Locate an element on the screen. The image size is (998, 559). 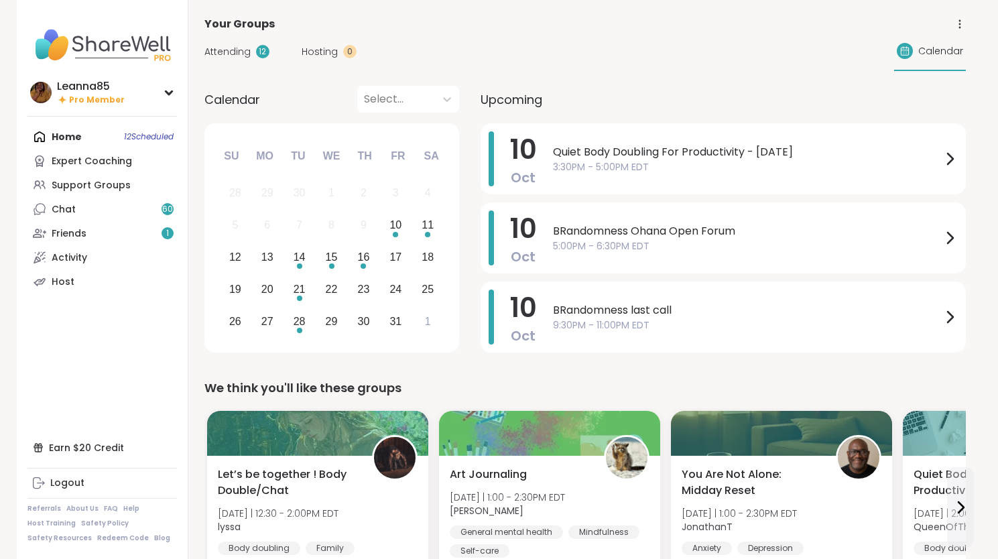
div: 26 is located at coordinates (235, 321).